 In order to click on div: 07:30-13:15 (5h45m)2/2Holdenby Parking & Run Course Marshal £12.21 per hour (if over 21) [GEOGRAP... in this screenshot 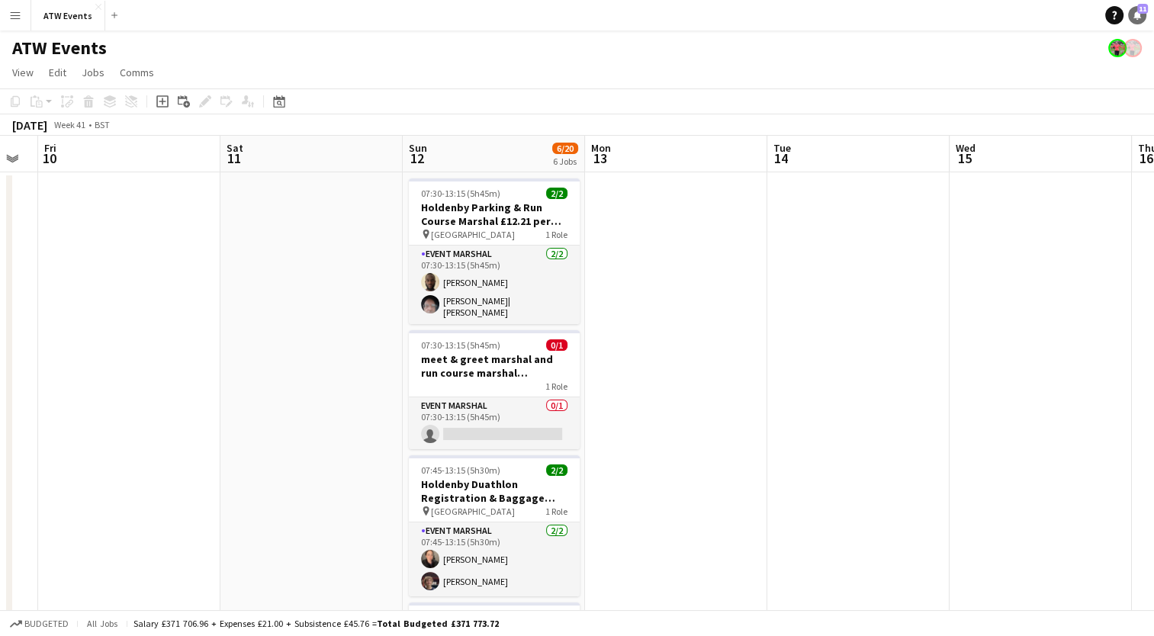, I will do `click(494, 251)`.